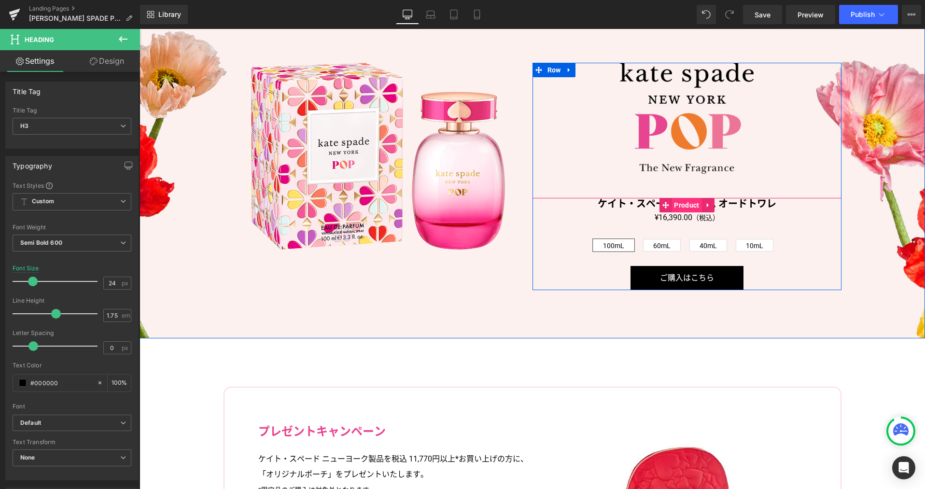 The height and width of the screenshot is (489, 925). Describe the element at coordinates (810, 14) in the screenshot. I see `span: Preview` at that location.